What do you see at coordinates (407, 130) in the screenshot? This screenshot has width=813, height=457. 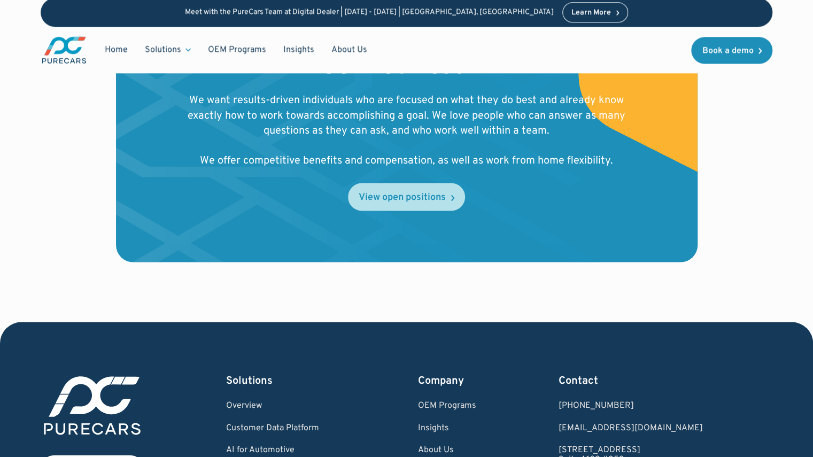 I see `p: We want results-driven individuals who are focused on what they do best and already know exactly ...` at bounding box center [407, 130].